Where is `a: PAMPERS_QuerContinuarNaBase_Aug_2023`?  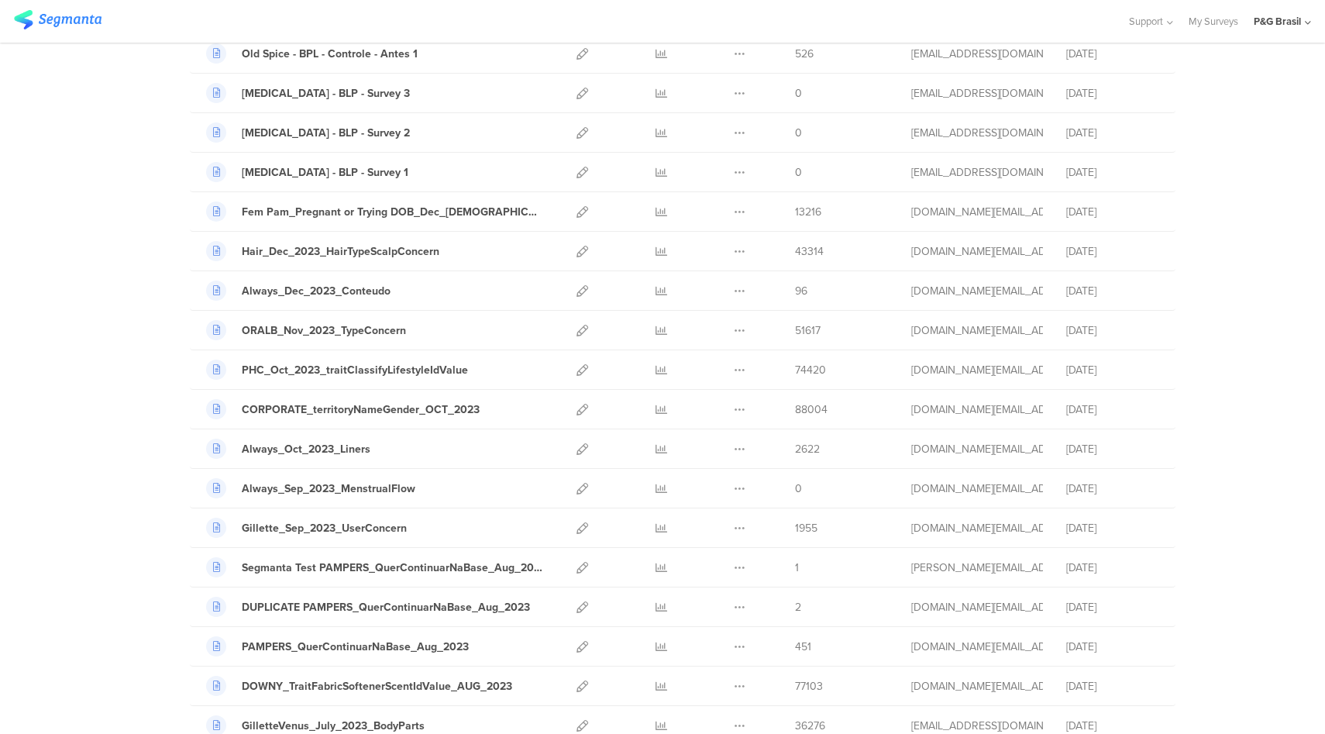 a: PAMPERS_QuerContinuarNaBase_Aug_2023 is located at coordinates (337, 646).